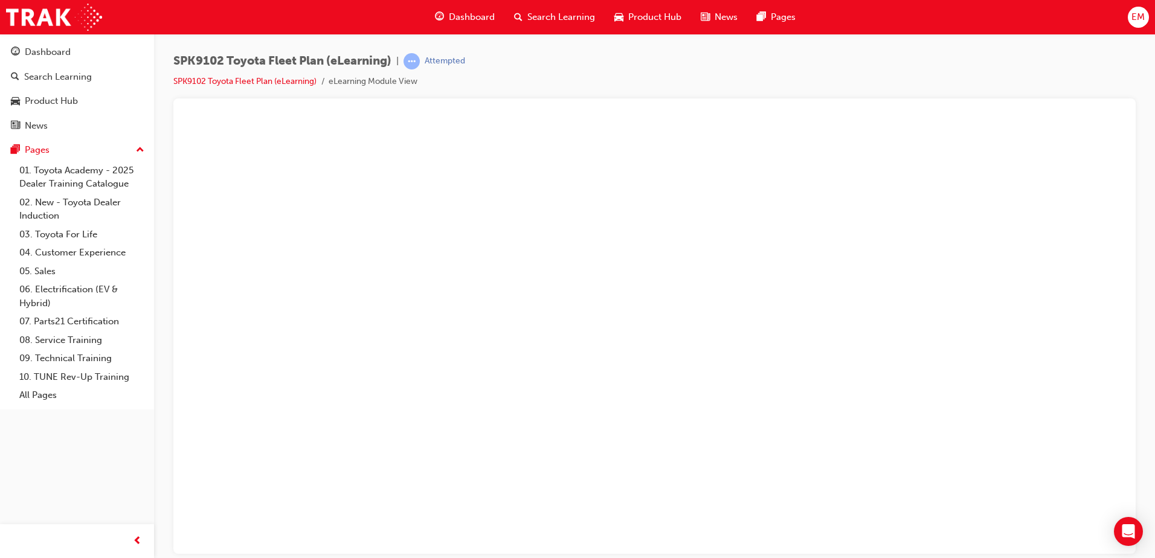  I want to click on div: Attempted, so click(444, 61).